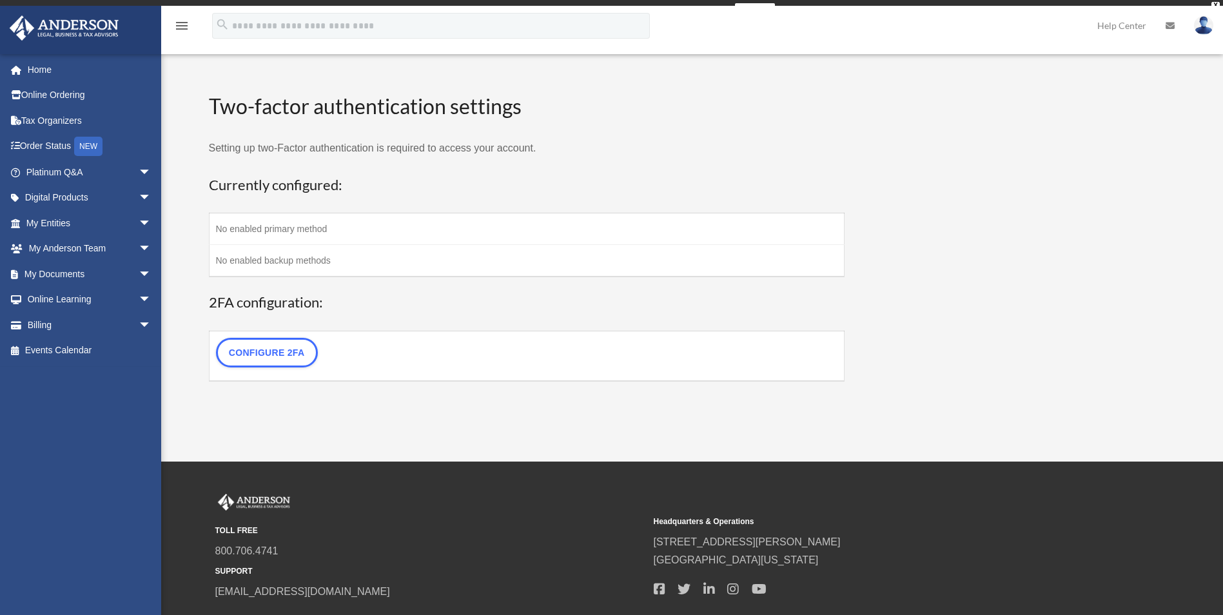  I want to click on a: My Anderson Teamarrow_drop_down, so click(90, 249).